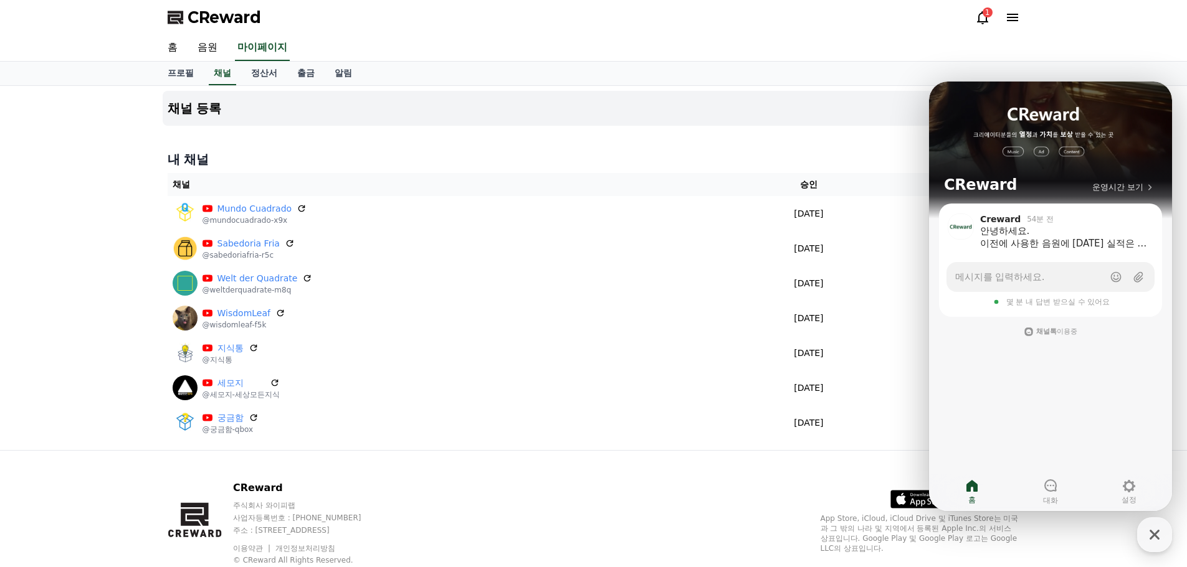 The image size is (1187, 567). I want to click on button: 채널 등록, so click(594, 108).